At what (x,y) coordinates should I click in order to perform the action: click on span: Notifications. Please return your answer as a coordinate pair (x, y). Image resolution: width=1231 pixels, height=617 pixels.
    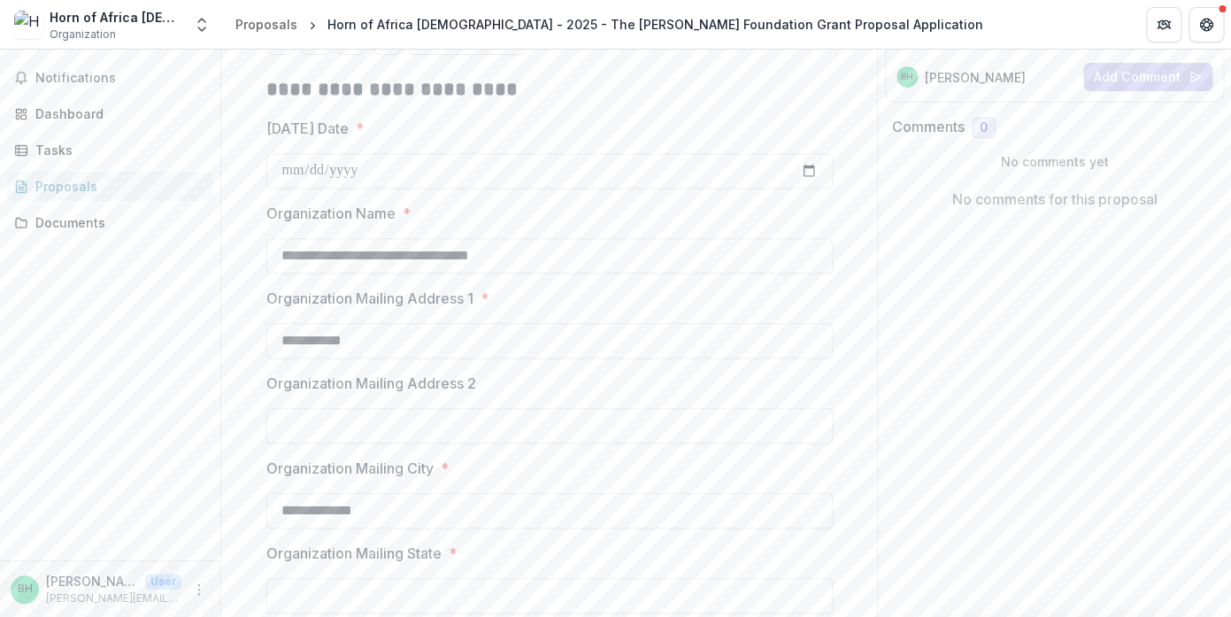
    Looking at the image, I should click on (120, 78).